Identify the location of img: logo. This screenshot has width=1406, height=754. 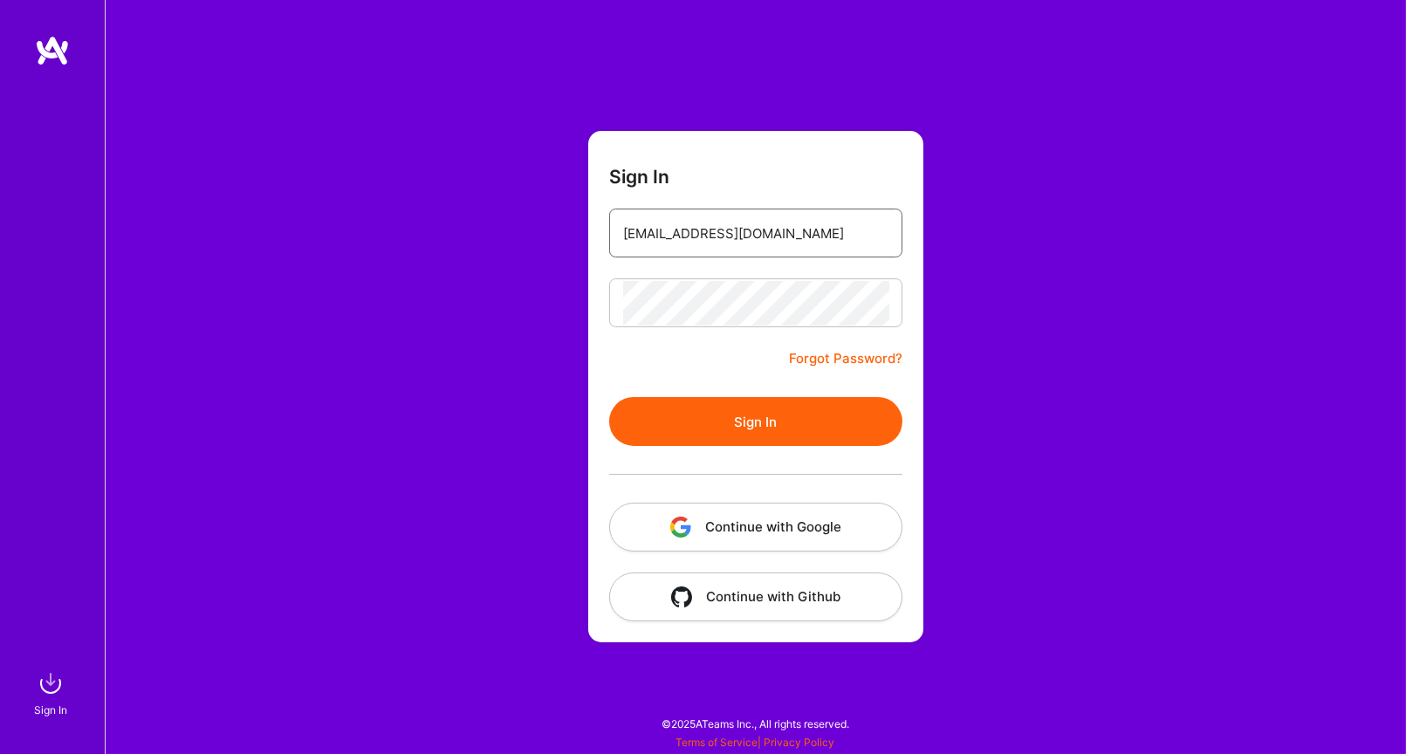
(52, 51).